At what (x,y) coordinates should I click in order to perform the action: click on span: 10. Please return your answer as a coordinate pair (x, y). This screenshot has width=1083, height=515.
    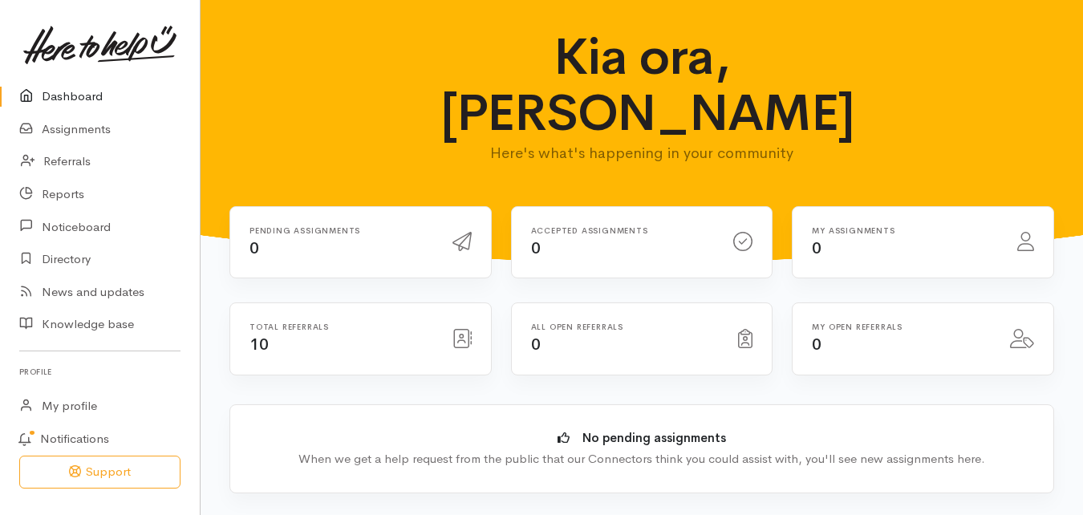
    Looking at the image, I should click on (258, 344).